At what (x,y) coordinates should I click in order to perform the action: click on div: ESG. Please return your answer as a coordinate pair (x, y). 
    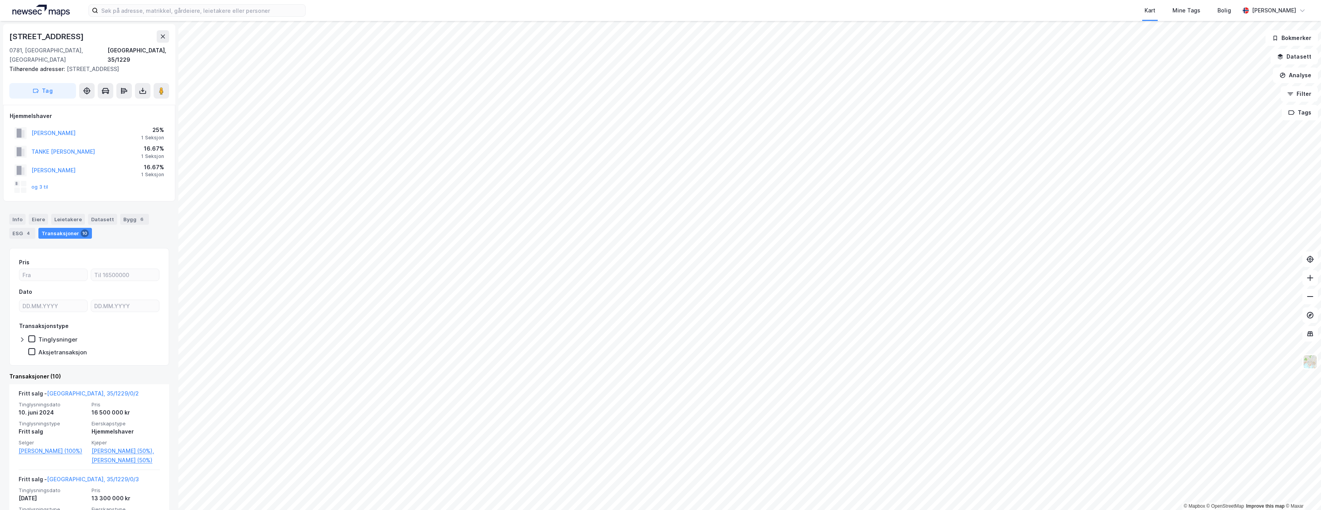
    Looking at the image, I should click on (22, 233).